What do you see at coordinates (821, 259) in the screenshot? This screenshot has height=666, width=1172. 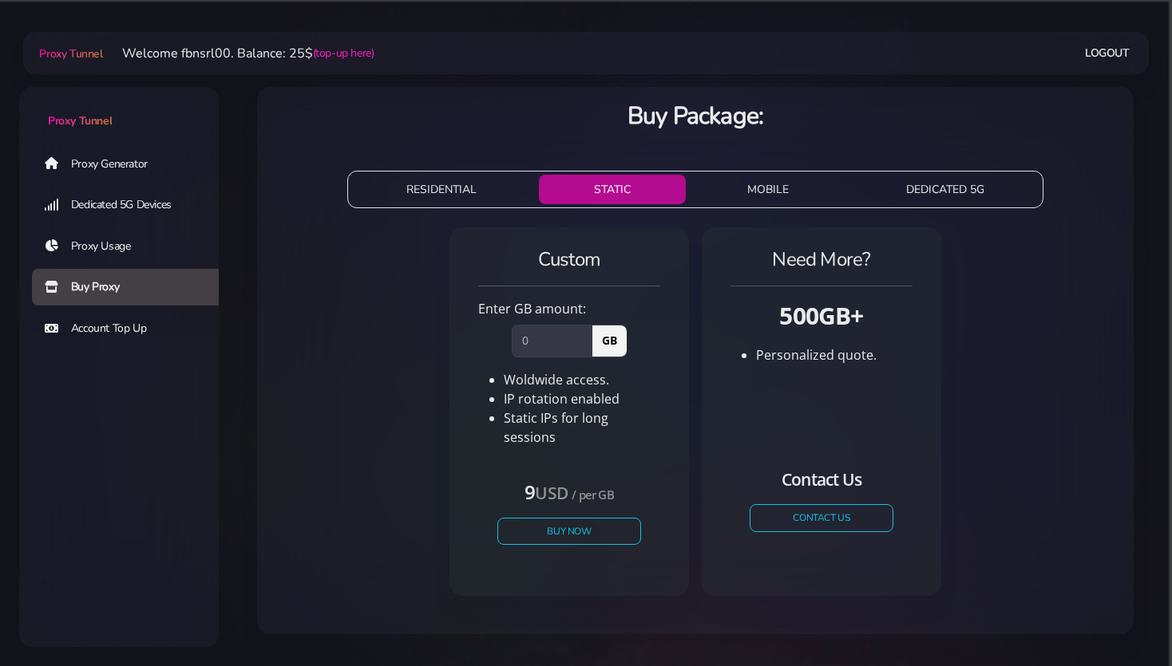 I see `h4: Need More?` at bounding box center [821, 259].